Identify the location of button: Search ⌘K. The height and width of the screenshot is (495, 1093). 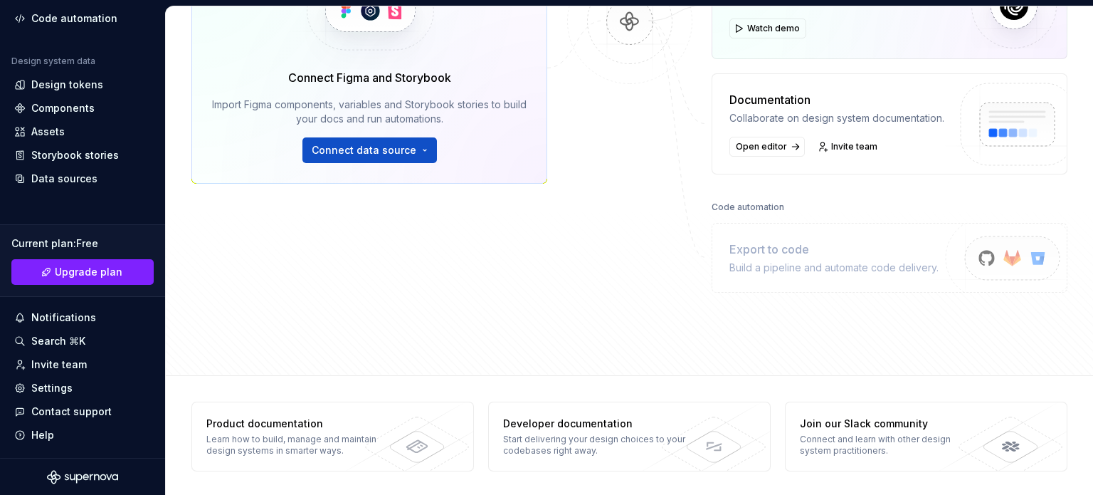
(83, 341).